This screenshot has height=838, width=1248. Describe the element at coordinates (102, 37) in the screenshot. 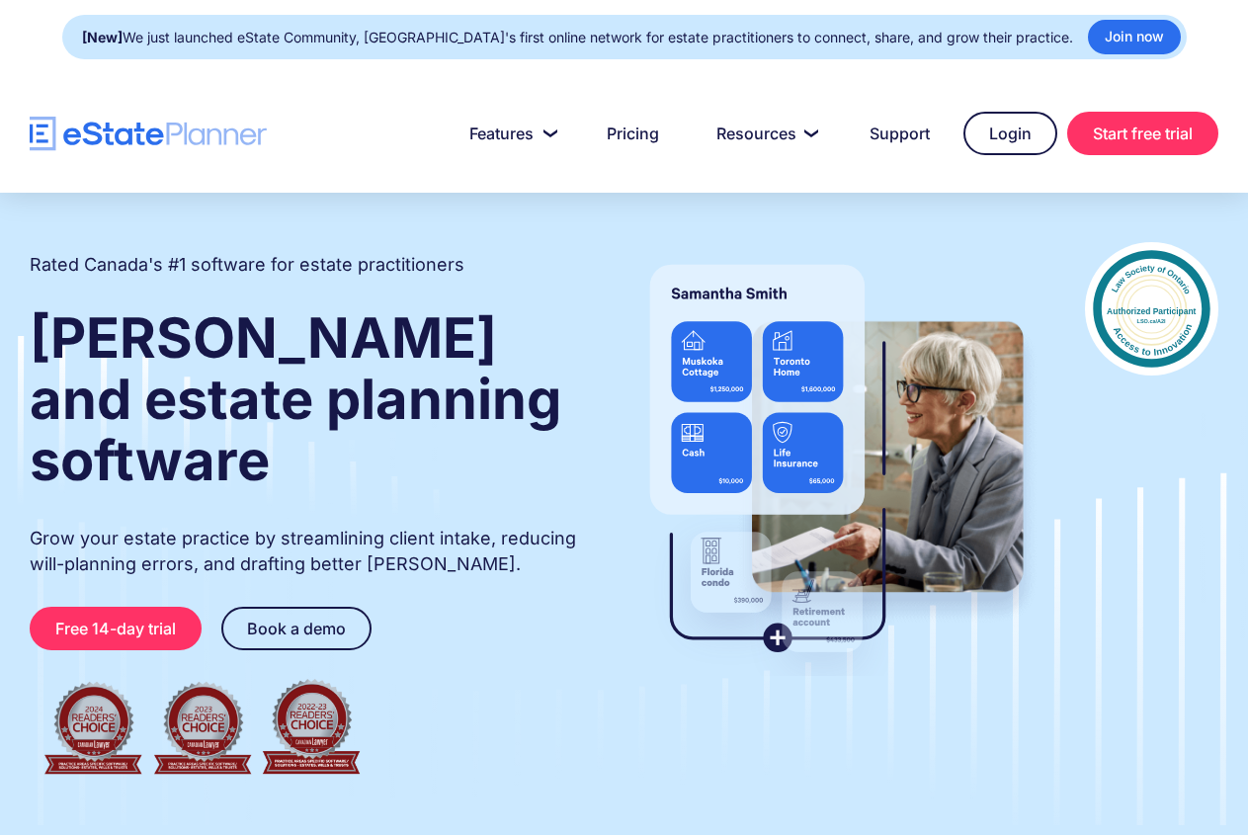

I see `strong: [New]` at that location.